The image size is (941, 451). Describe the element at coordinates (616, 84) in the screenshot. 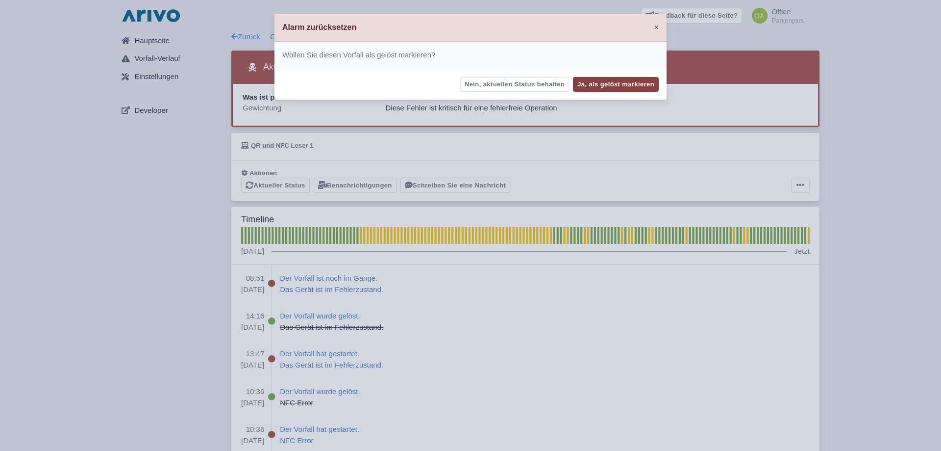

I see `button: Ja, als gelöst markieren` at that location.